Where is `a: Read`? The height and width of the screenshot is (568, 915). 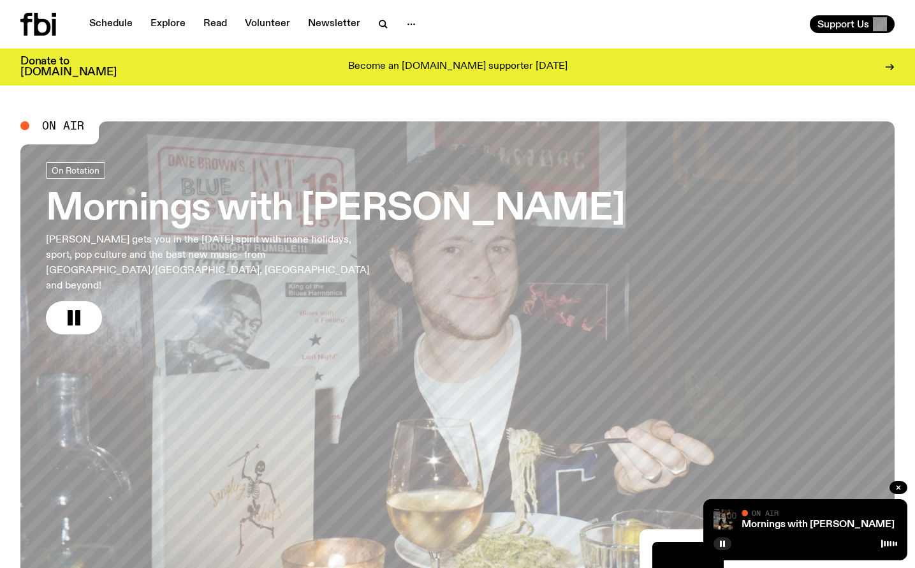
a: Read is located at coordinates (215, 24).